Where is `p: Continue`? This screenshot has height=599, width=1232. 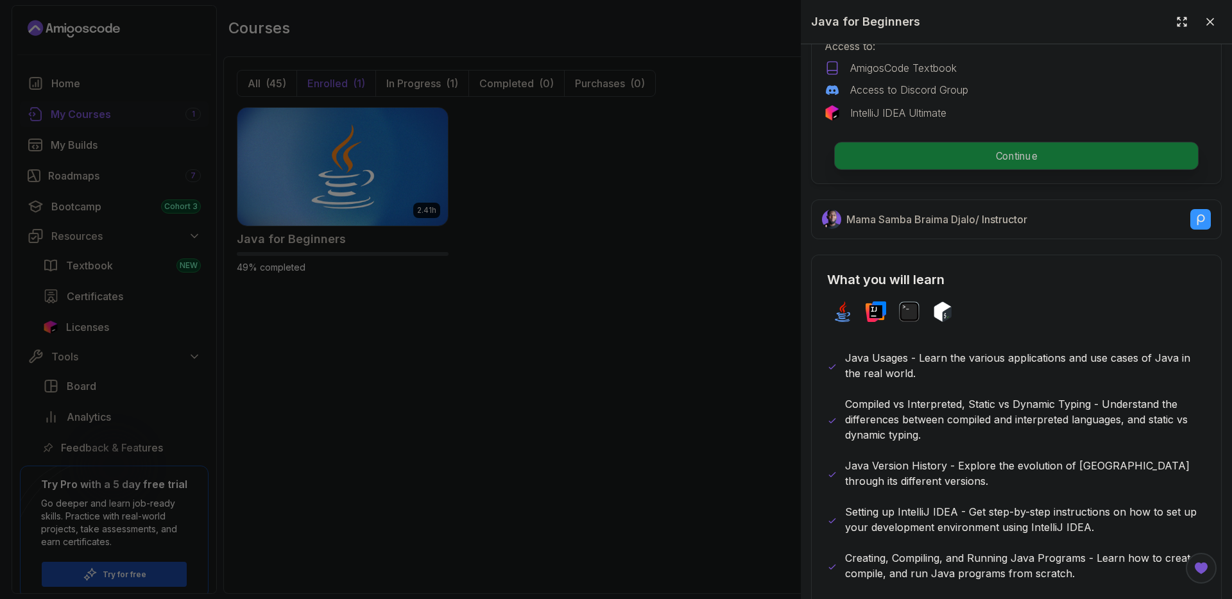
p: Continue is located at coordinates (1016, 156).